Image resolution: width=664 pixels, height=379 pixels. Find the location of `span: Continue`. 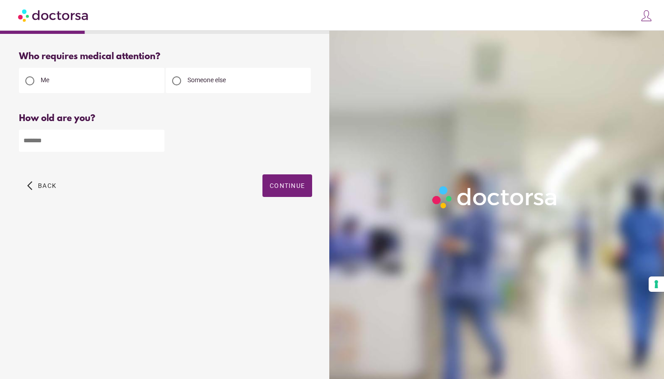

span: Continue is located at coordinates (287, 186).